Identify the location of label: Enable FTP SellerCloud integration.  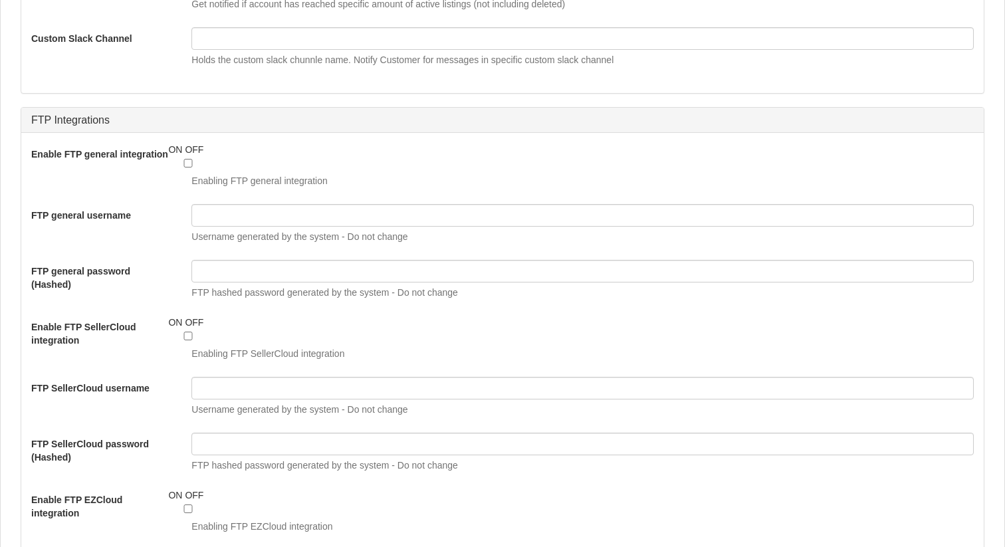
(101, 331).